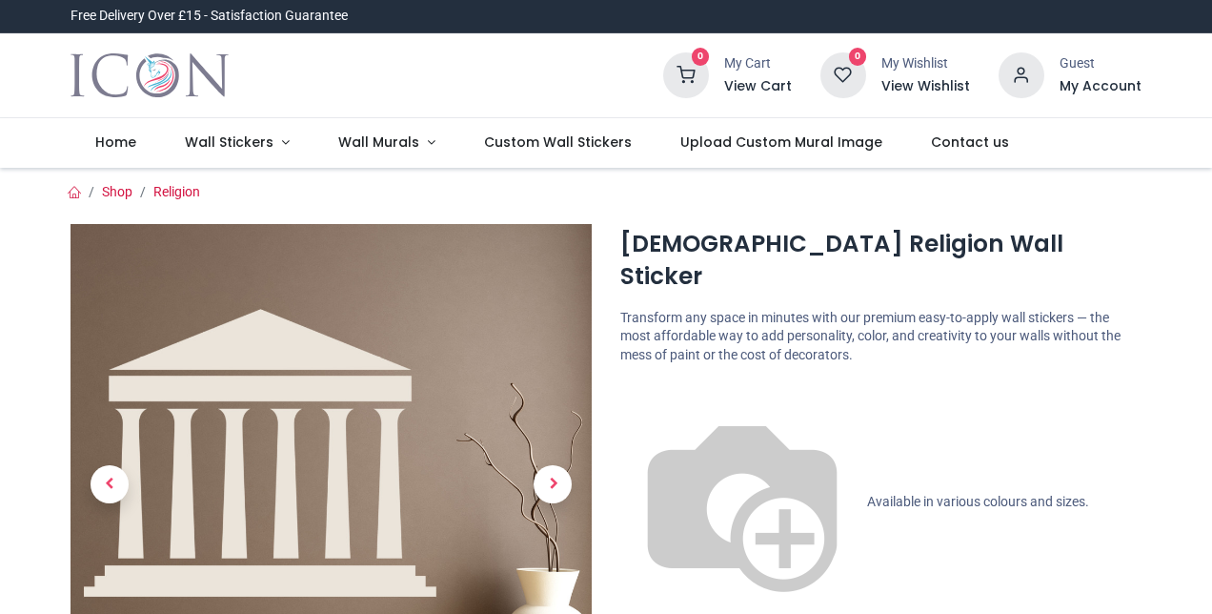  I want to click on span: Available in various colours and sizes., so click(978, 500).